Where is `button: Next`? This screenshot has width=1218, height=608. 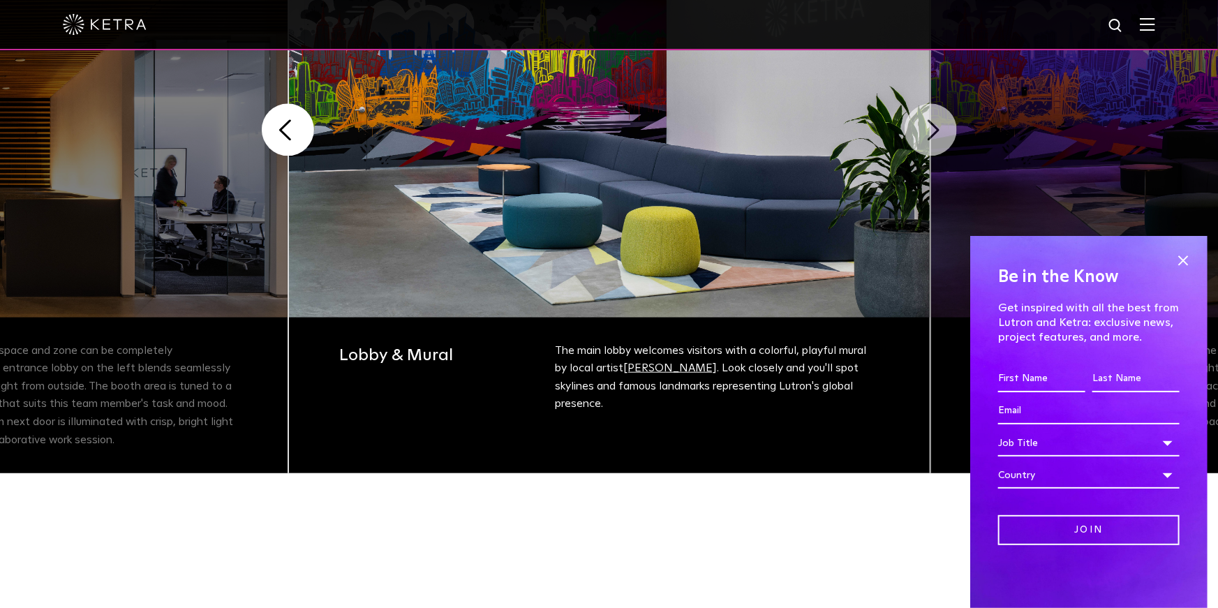 button: Next is located at coordinates (931, 130).